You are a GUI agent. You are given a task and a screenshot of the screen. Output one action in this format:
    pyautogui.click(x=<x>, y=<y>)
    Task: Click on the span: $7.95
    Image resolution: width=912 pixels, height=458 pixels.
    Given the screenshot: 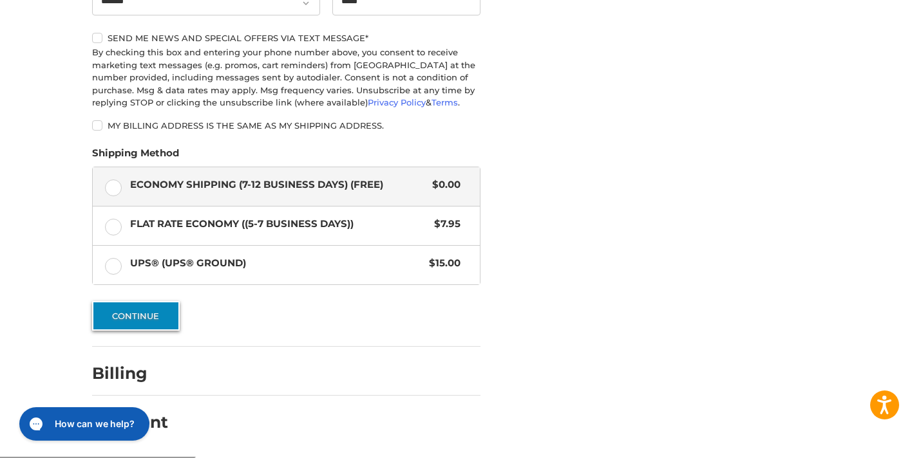 What is the action you would take?
    pyautogui.click(x=444, y=224)
    